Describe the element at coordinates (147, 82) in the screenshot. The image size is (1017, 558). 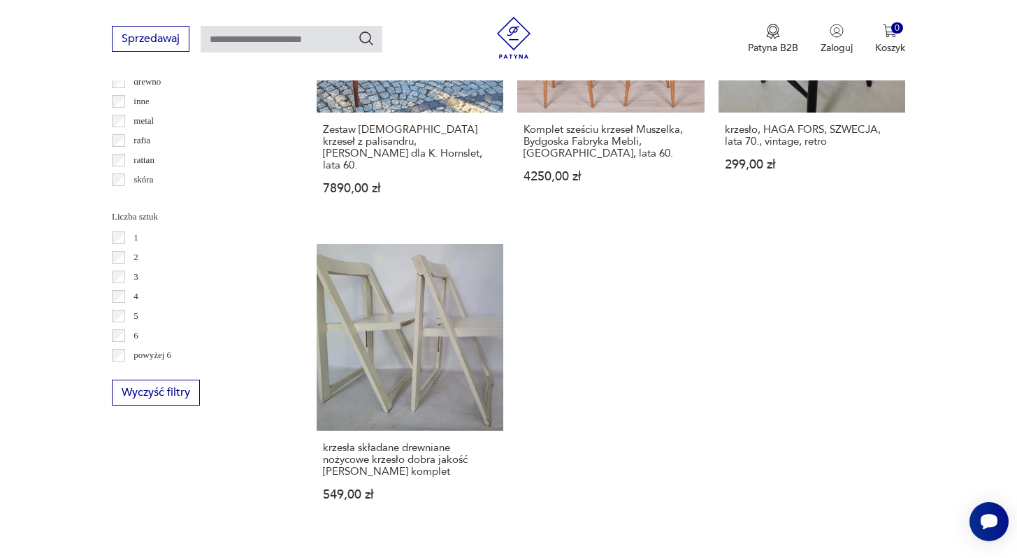
I see `p: drewno` at that location.